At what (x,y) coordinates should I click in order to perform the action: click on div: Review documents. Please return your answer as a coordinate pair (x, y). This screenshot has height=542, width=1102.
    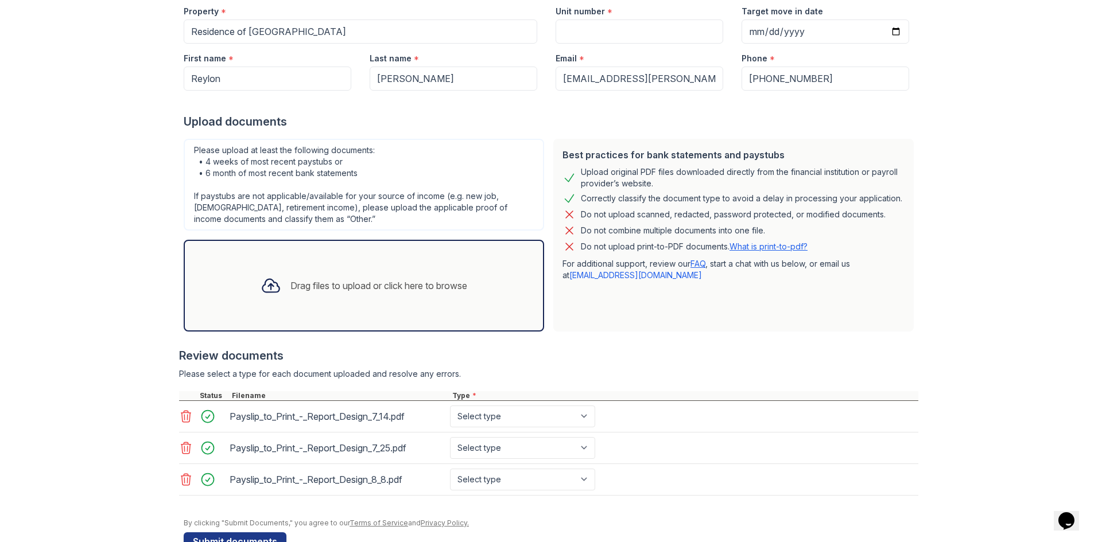
    Looking at the image, I should click on (549, 356).